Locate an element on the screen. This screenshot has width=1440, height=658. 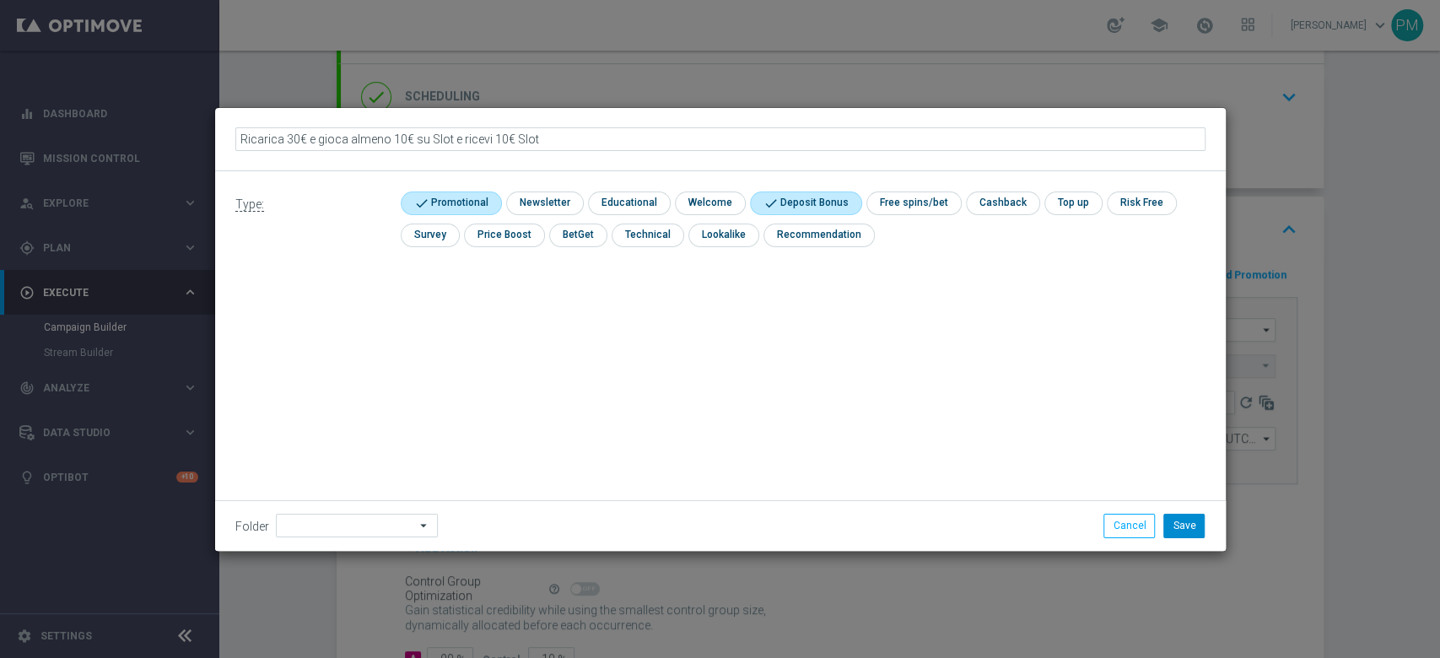
span: Type: is located at coordinates (250, 204).